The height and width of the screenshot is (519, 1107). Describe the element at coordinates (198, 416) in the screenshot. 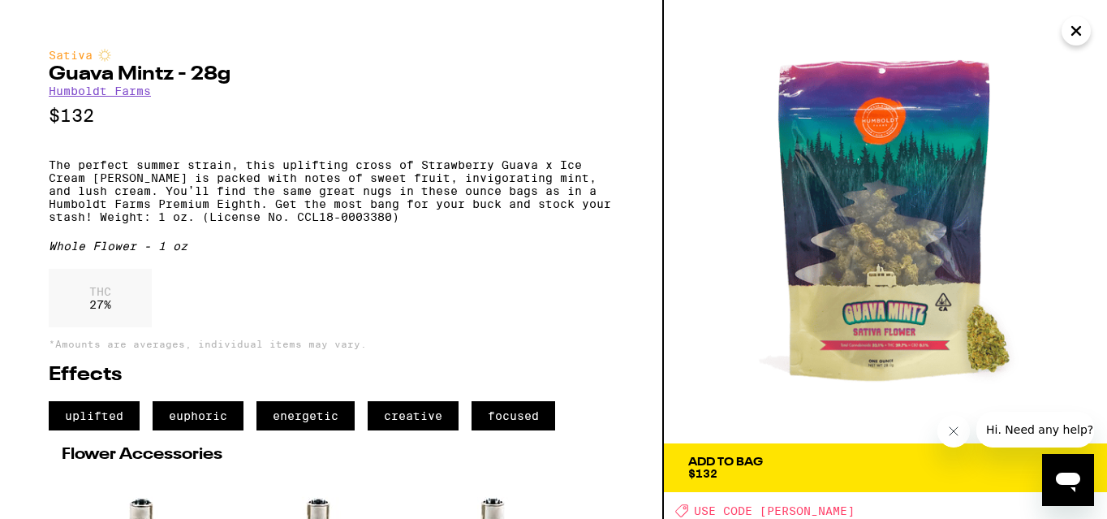

I see `span: euphoric` at that location.